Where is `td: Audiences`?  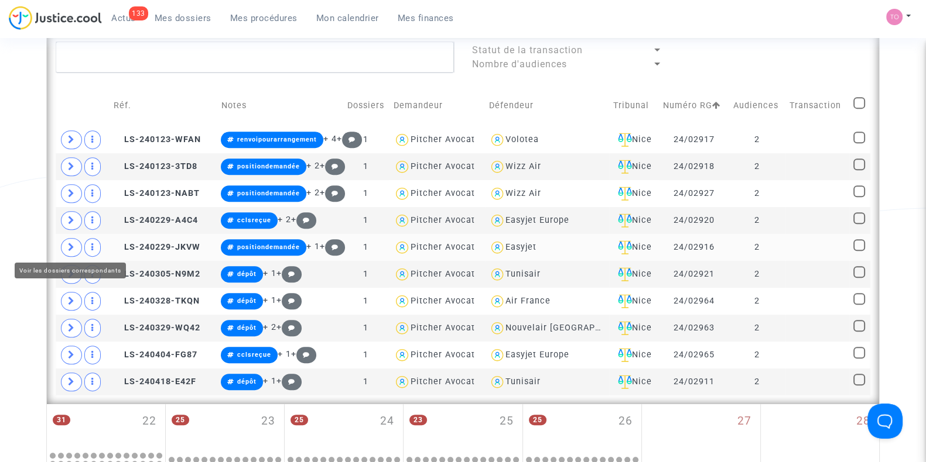
td: Audiences is located at coordinates (756, 105).